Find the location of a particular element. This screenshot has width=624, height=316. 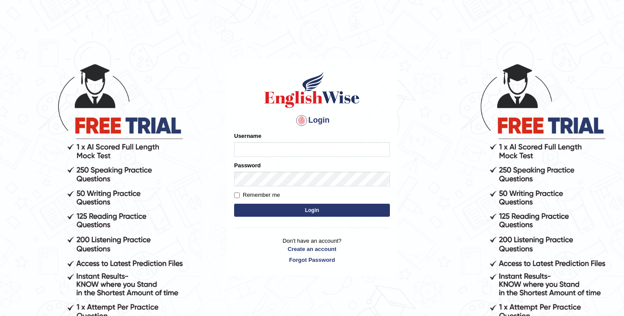

button: Login is located at coordinates (312, 210).